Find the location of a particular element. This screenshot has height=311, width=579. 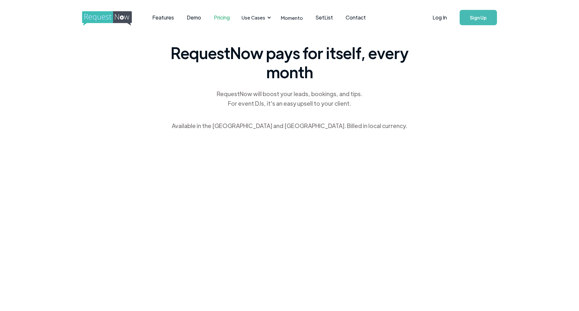

a: Contact is located at coordinates (355, 18).